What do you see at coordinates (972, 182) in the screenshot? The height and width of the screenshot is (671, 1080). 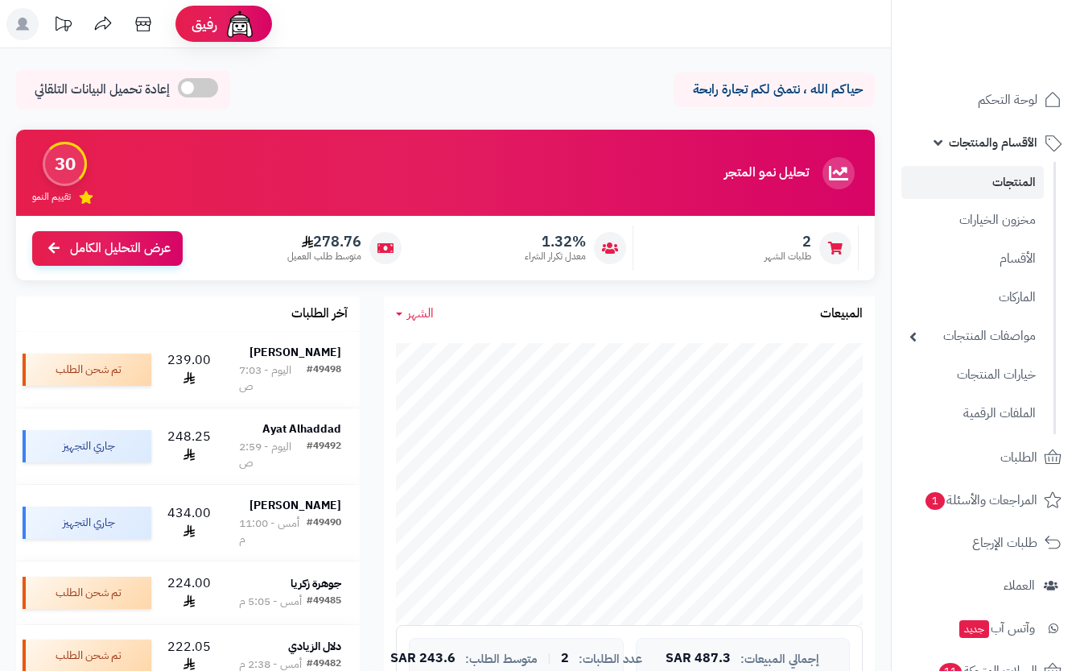 I see `a: المنتجات` at bounding box center [972, 182].